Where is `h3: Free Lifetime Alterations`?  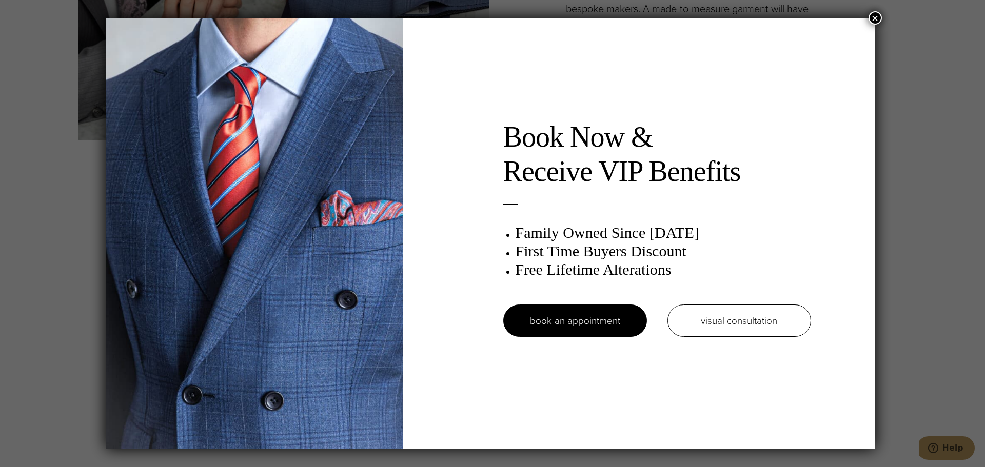 h3: Free Lifetime Alterations is located at coordinates (663, 270).